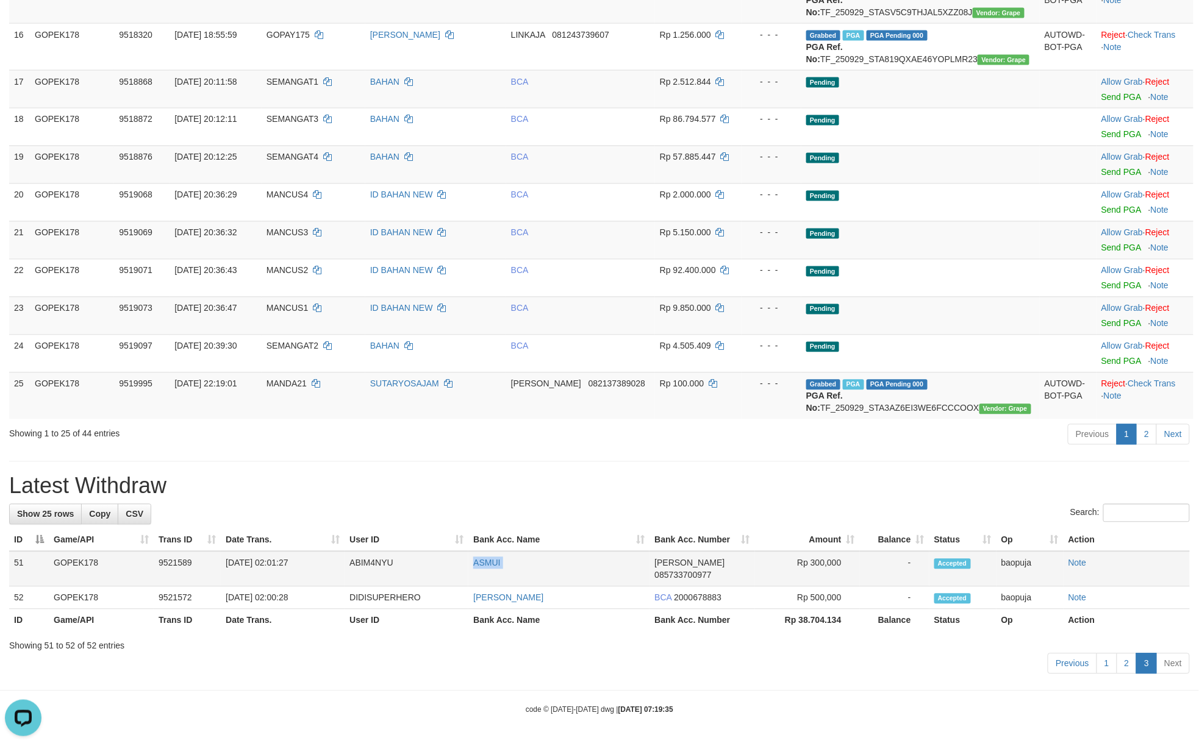  Describe the element at coordinates (135, 233) in the screenshot. I see `span: 9519069` at that location.